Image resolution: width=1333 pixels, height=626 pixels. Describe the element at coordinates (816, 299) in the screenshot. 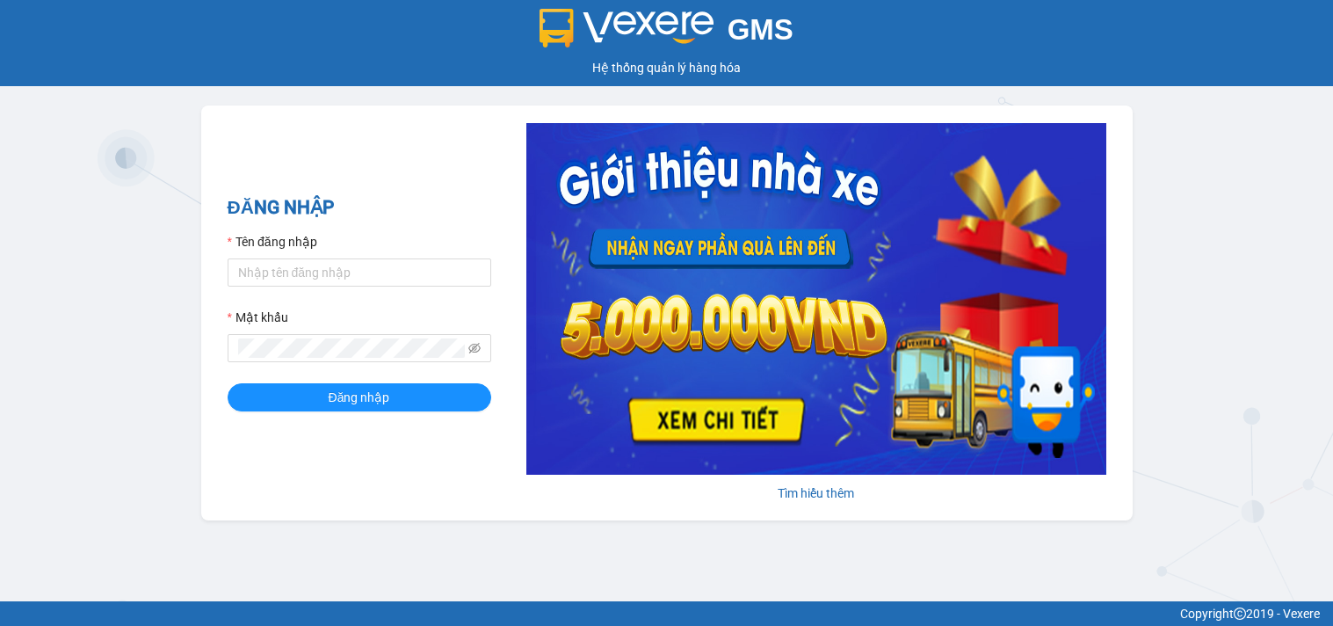

I see `img: banner-0` at that location.